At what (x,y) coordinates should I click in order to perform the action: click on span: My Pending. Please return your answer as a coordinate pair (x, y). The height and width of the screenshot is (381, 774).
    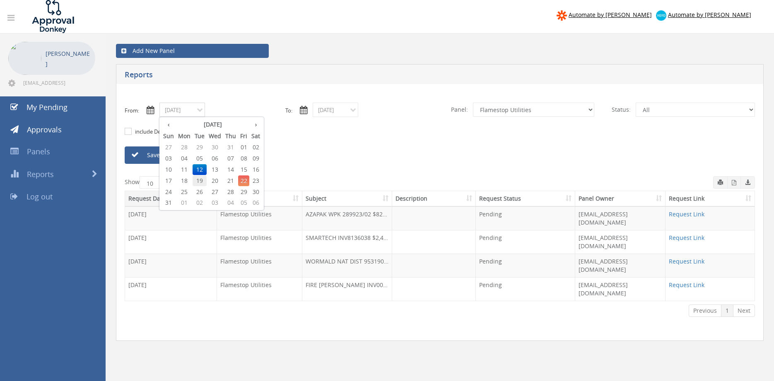
    Looking at the image, I should click on (47, 107).